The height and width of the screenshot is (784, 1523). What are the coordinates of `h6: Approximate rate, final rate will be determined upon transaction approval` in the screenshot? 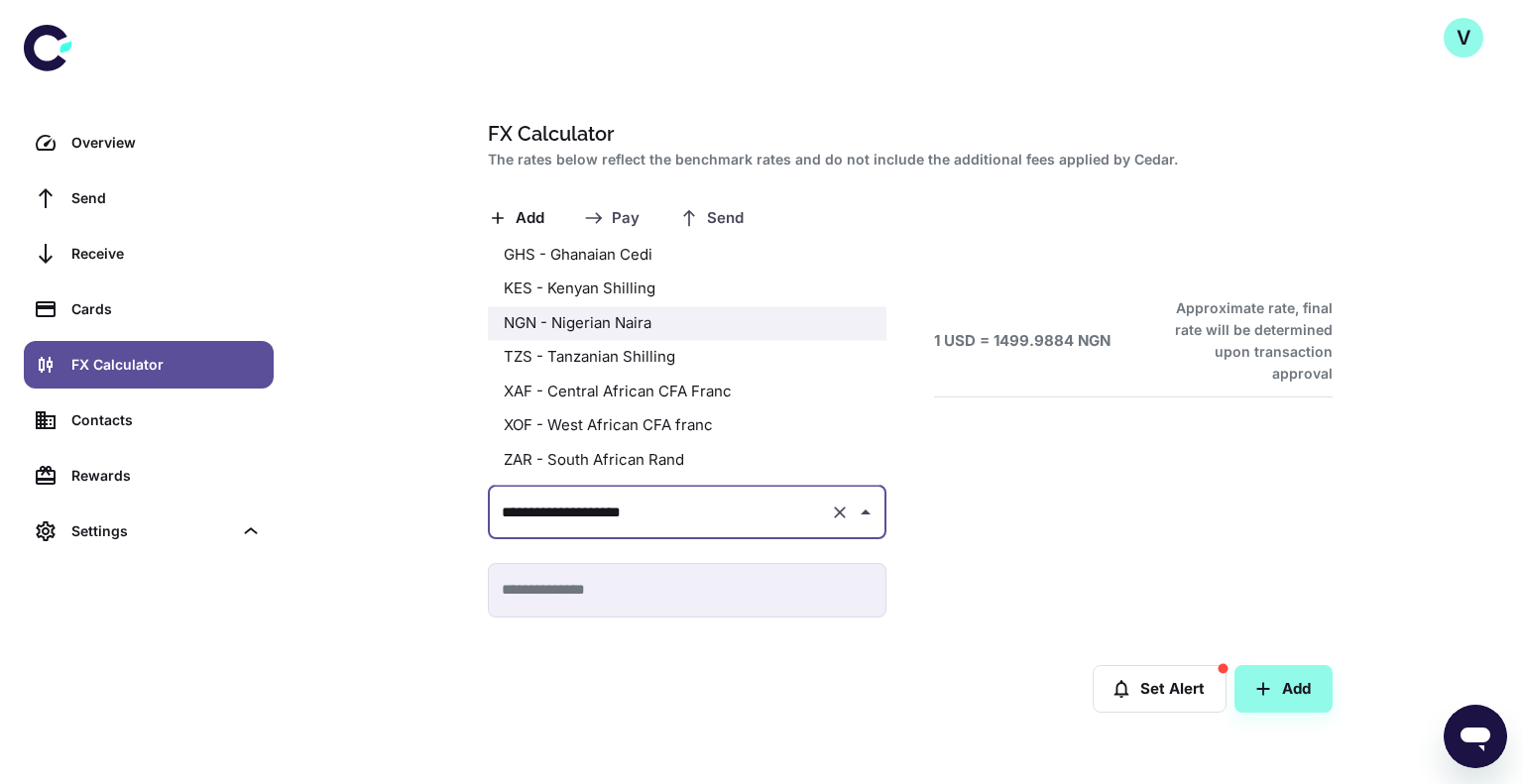 It's located at (1242, 341).